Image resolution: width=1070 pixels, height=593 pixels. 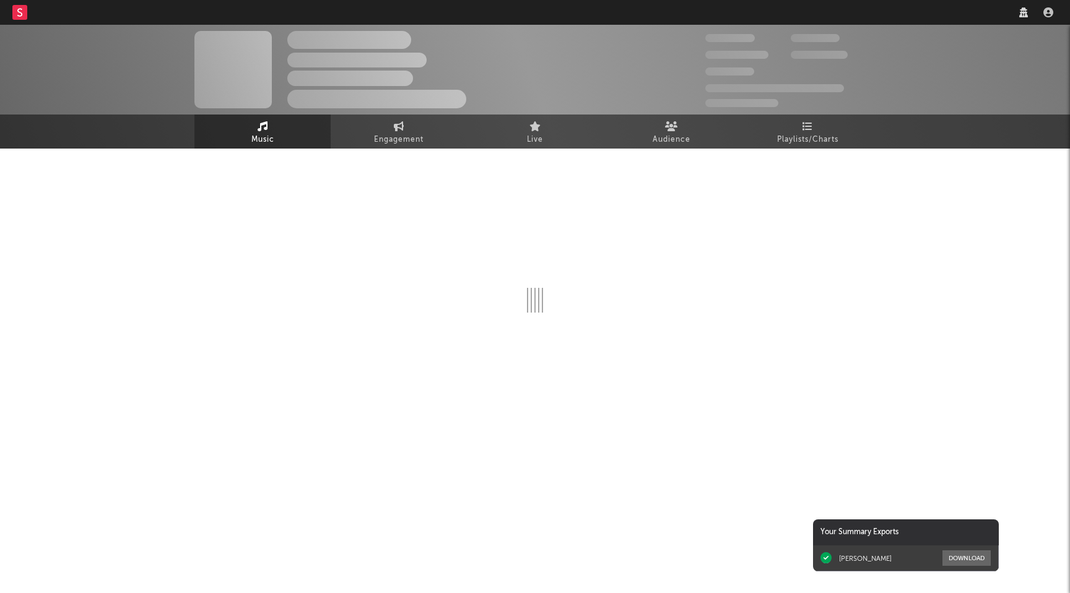 I want to click on span: Audience, so click(x=671, y=140).